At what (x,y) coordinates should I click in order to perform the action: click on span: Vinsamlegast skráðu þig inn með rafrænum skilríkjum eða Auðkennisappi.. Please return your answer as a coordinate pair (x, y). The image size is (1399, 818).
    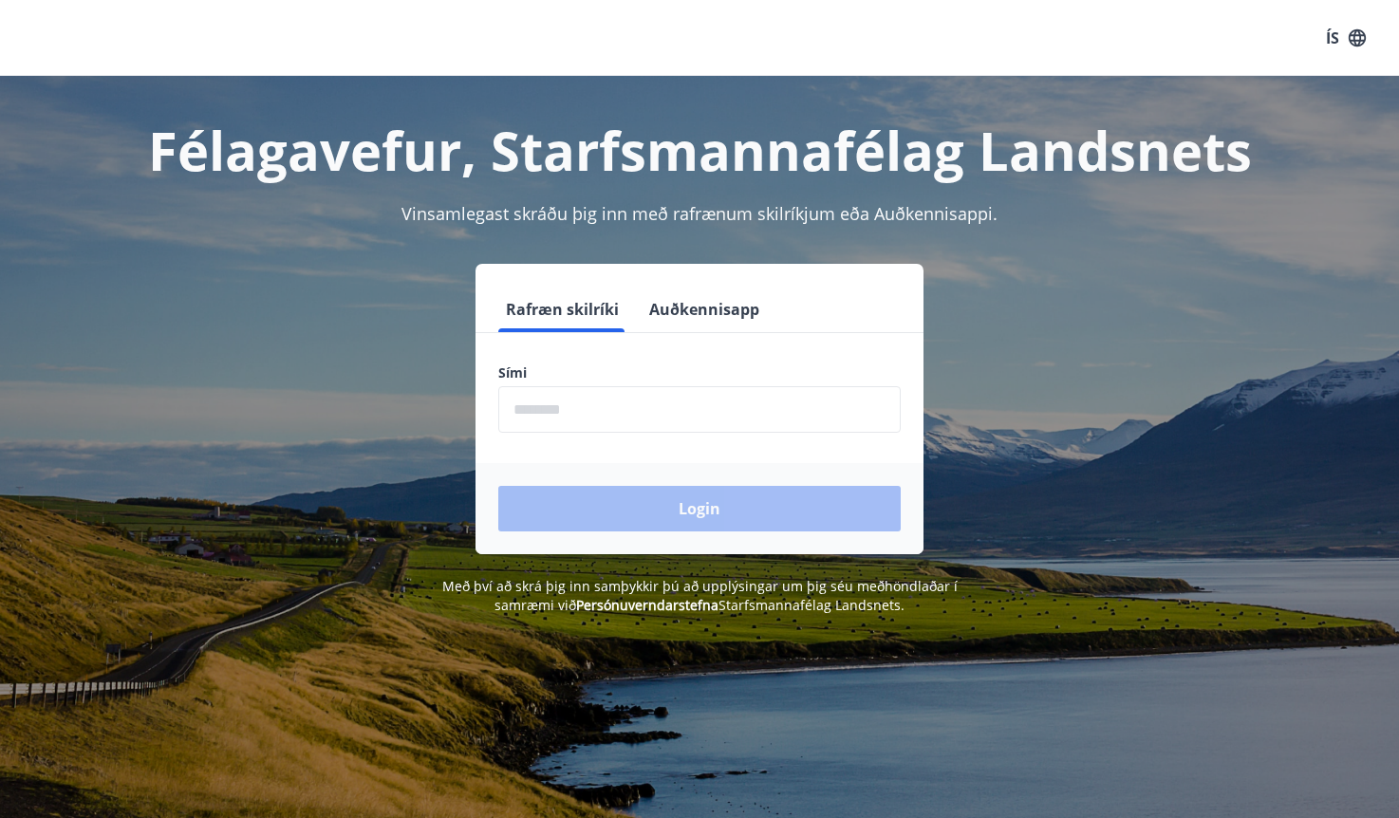
    Looking at the image, I should click on (700, 214).